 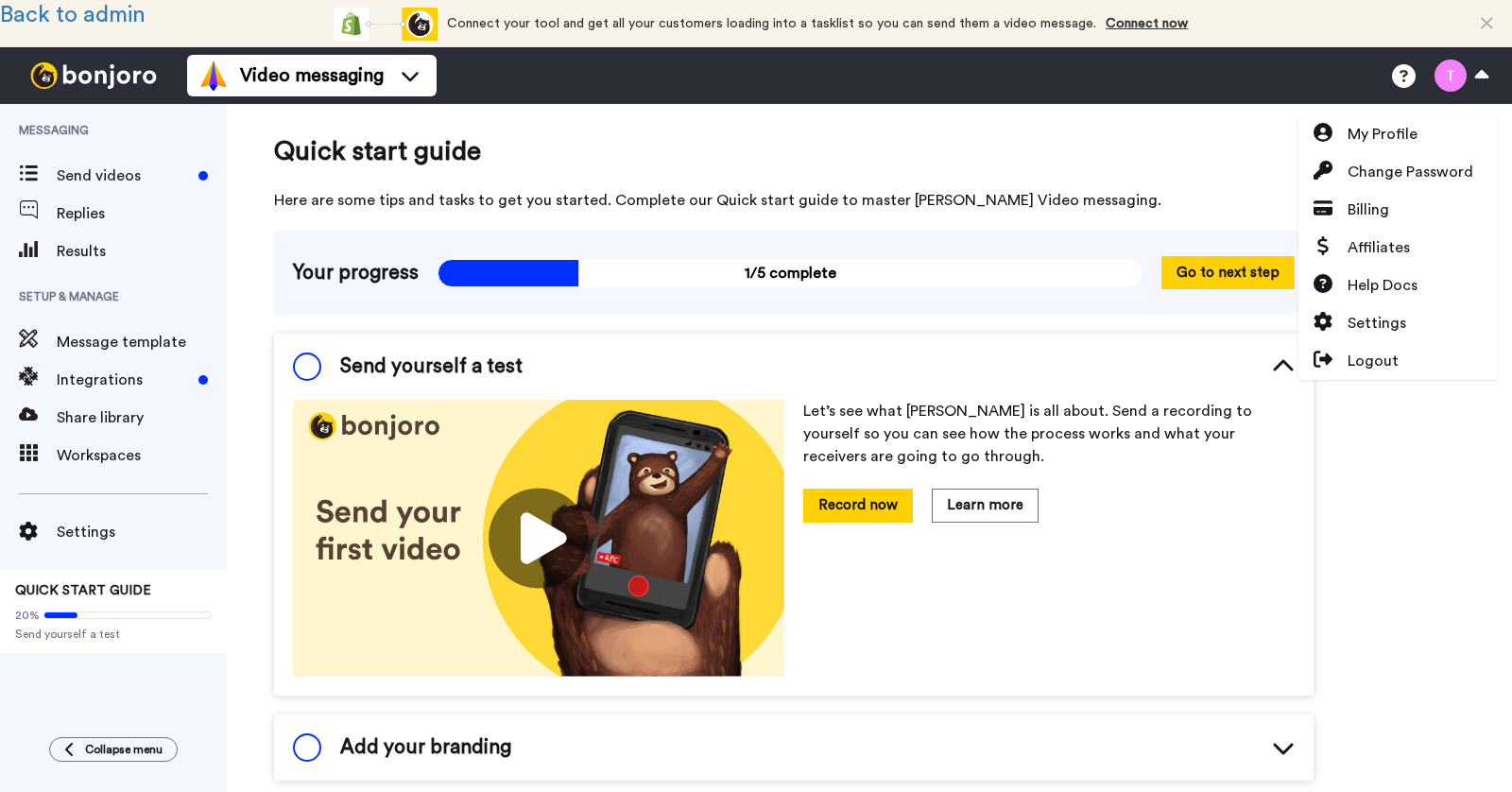 I want to click on span: Replies, so click(x=142, y=213).